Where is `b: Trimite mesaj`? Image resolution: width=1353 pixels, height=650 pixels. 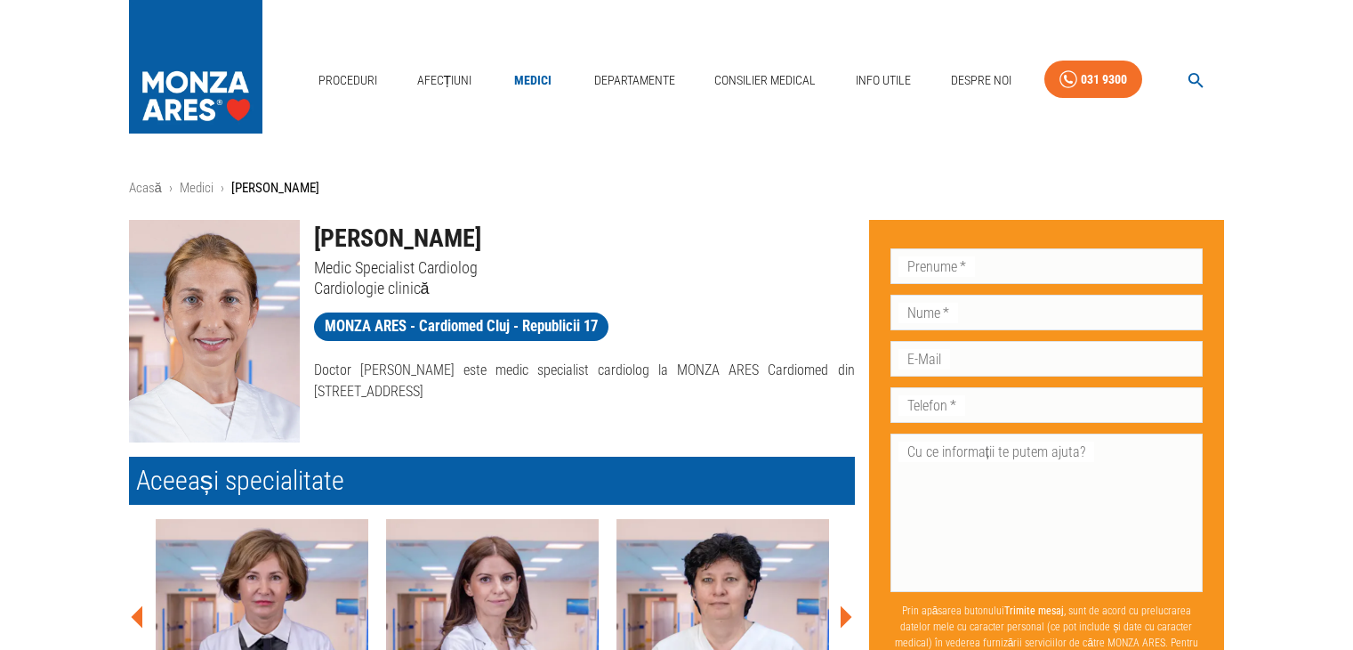
b: Trimite mesaj is located at coordinates (1034, 610).